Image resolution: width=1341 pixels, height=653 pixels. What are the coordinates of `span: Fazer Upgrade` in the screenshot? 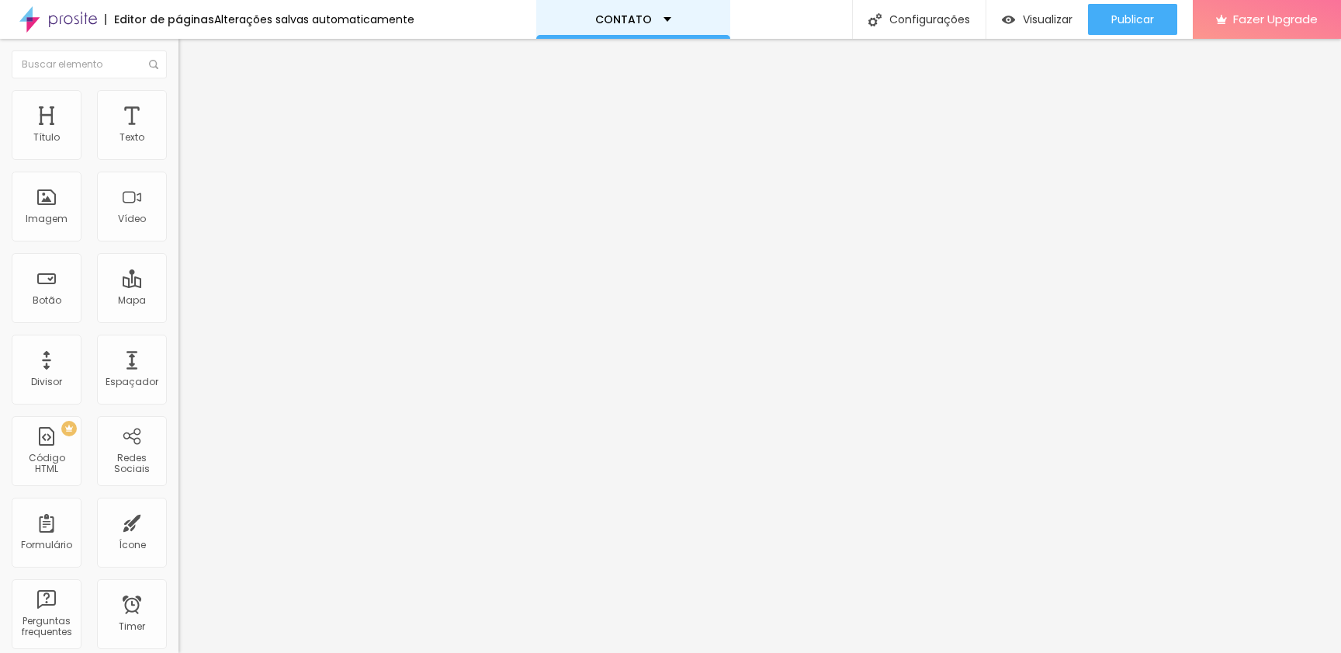 It's located at (1275, 19).